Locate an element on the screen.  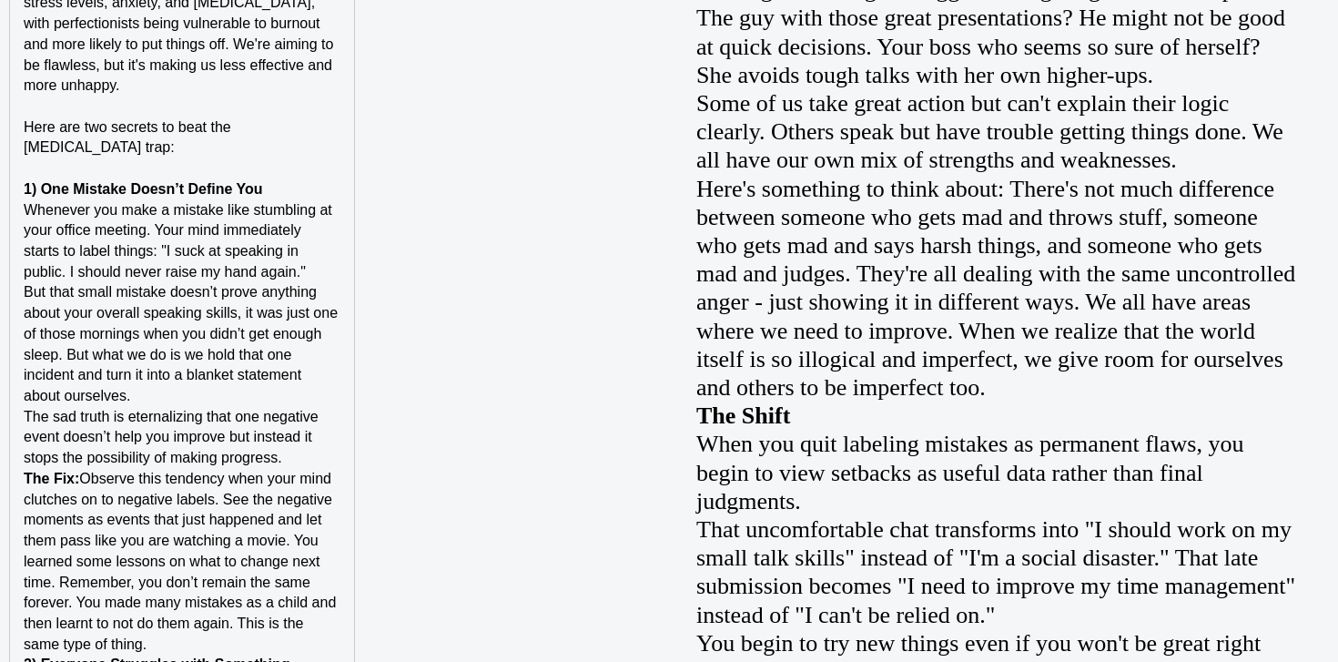
span: Whenever you make a mistake like stumbling at your office meeting. Your mind immediately starts t... is located at coordinates (179, 240).